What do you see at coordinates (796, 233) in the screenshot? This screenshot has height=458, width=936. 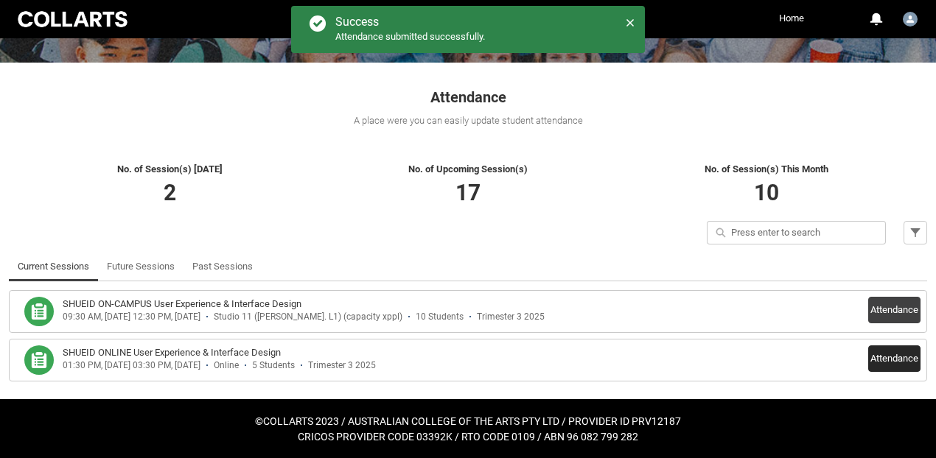 I see `input: Press enter to search` at bounding box center [796, 233].